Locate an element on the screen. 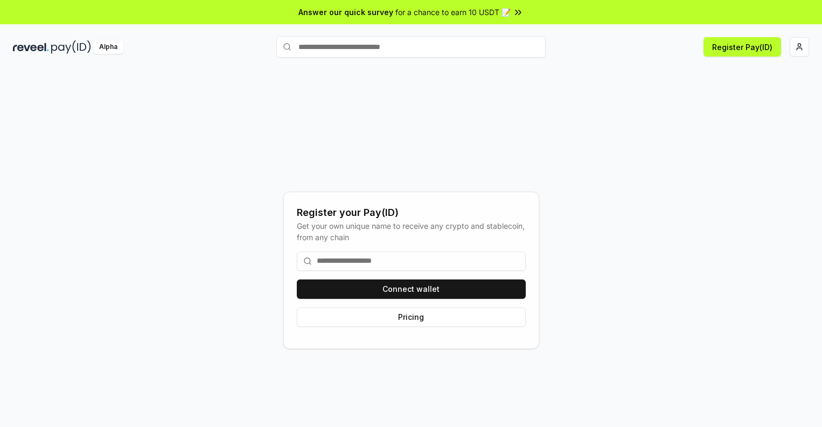  div: Register your Pay(ID) is located at coordinates (411, 213).